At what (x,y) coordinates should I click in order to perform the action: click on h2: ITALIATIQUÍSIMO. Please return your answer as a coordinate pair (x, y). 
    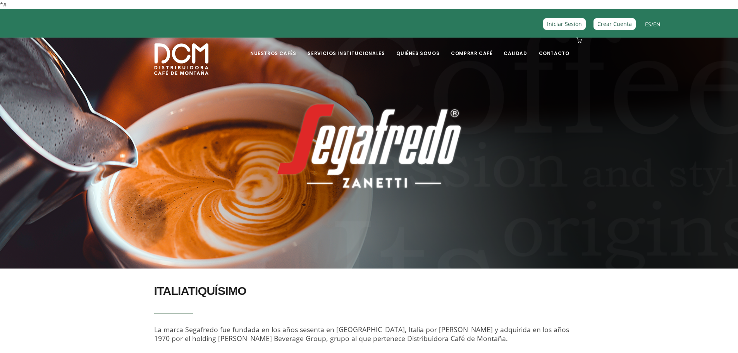
    Looking at the image, I should click on (369, 291).